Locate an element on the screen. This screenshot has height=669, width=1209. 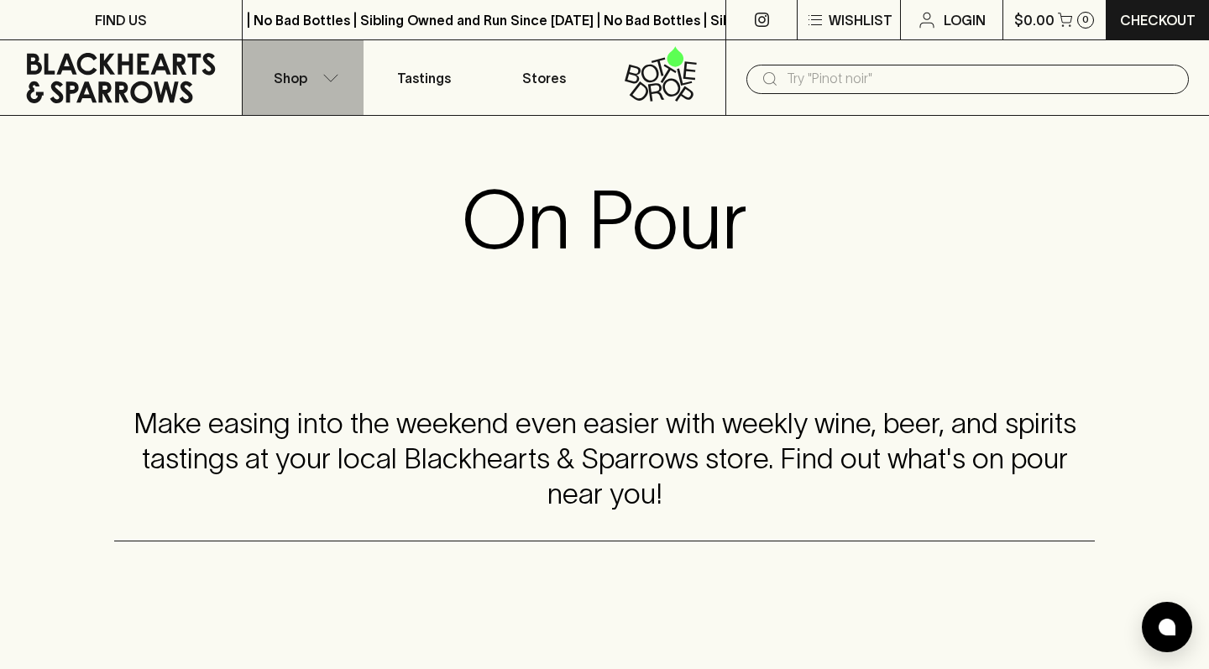
p: Shop is located at coordinates (290, 78).